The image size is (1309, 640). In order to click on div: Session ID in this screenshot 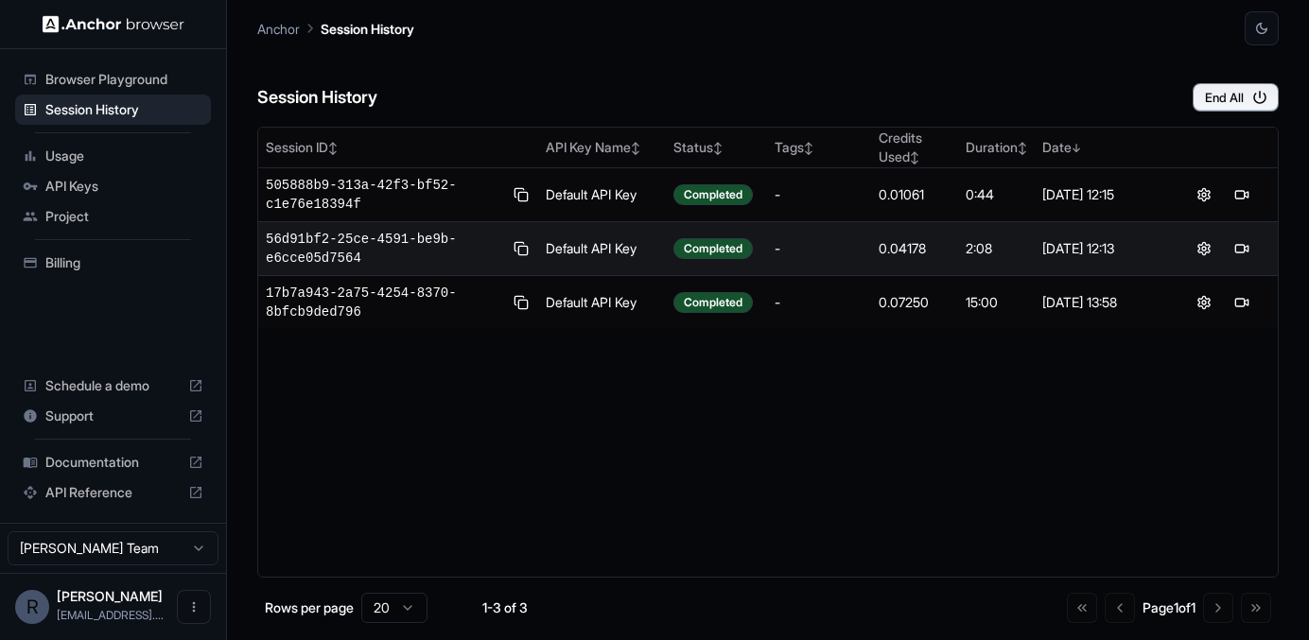, I will do `click(398, 148)`.